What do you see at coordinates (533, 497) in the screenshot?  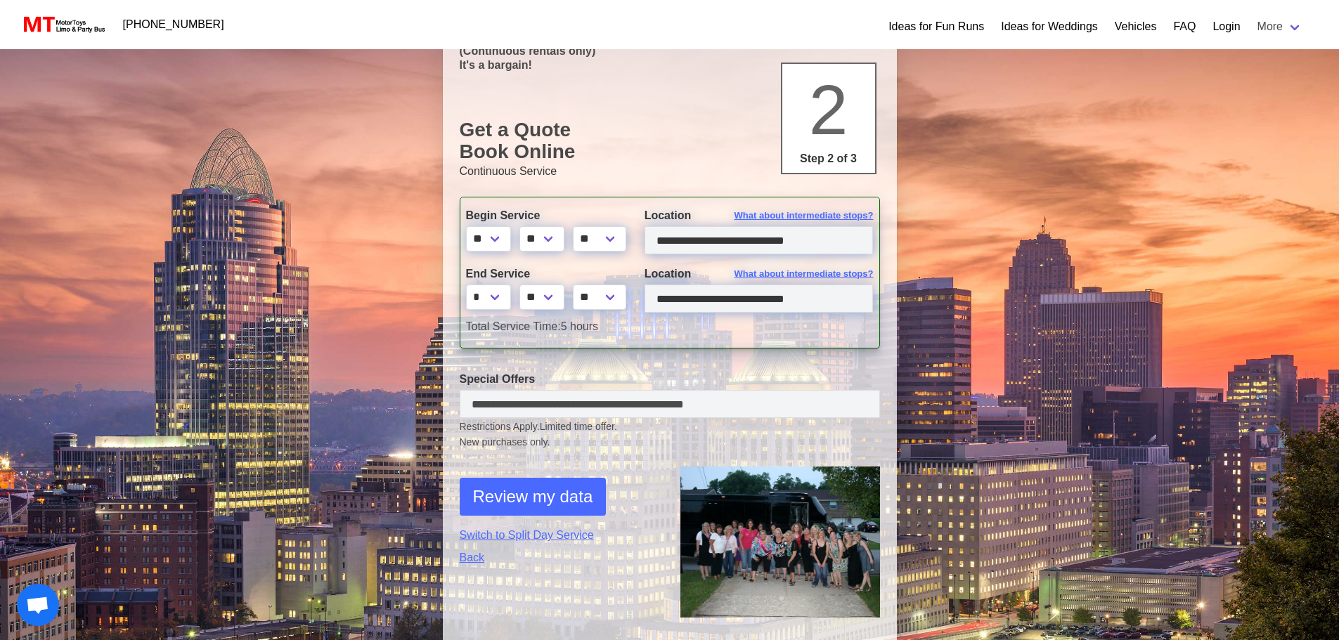 I see `span: Review my data` at bounding box center [533, 497].